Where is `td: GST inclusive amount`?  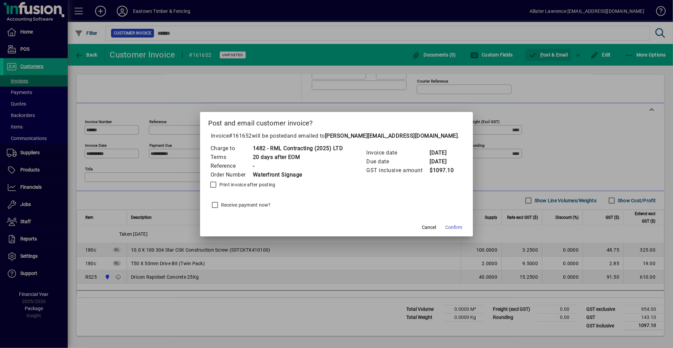
td: GST inclusive amount is located at coordinates (397, 171).